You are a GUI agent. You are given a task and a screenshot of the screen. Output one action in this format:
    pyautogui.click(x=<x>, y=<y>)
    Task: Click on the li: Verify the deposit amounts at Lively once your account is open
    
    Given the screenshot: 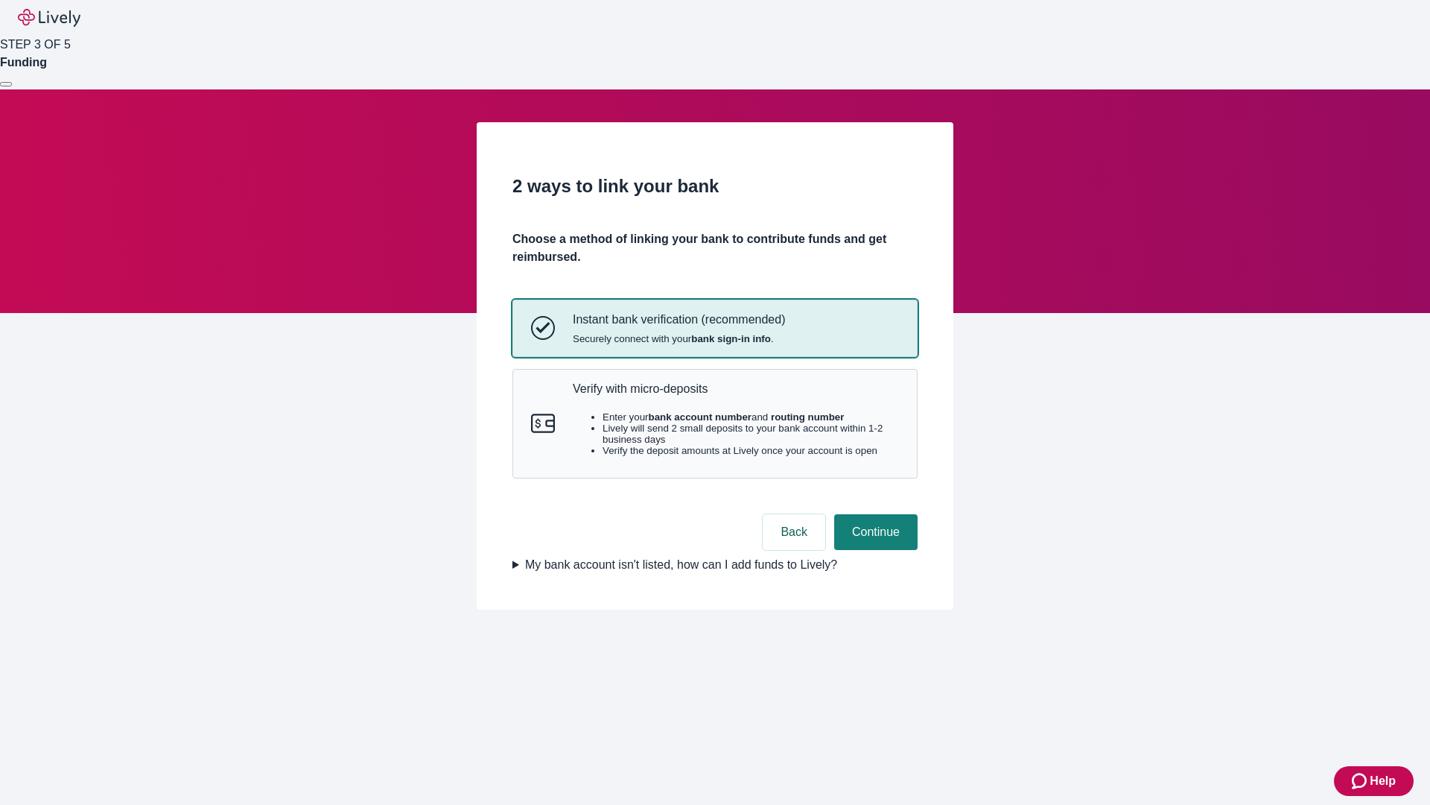 What is the action you would take?
    pyautogui.click(x=751, y=450)
    